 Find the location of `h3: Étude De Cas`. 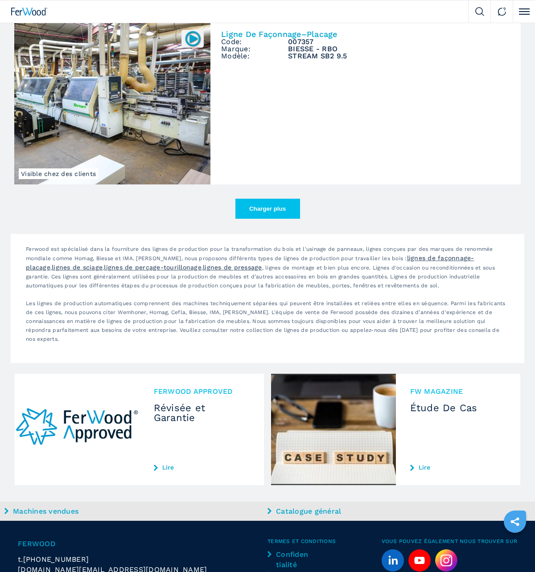

h3: Étude De Cas is located at coordinates (458, 408).